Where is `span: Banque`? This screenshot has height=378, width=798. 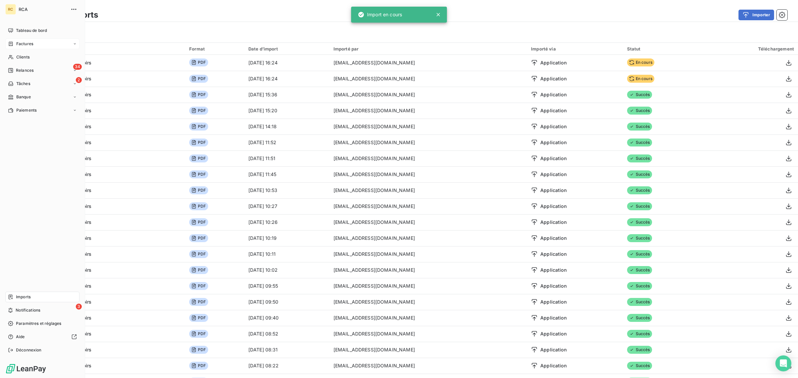 span: Banque is located at coordinates (24, 97).